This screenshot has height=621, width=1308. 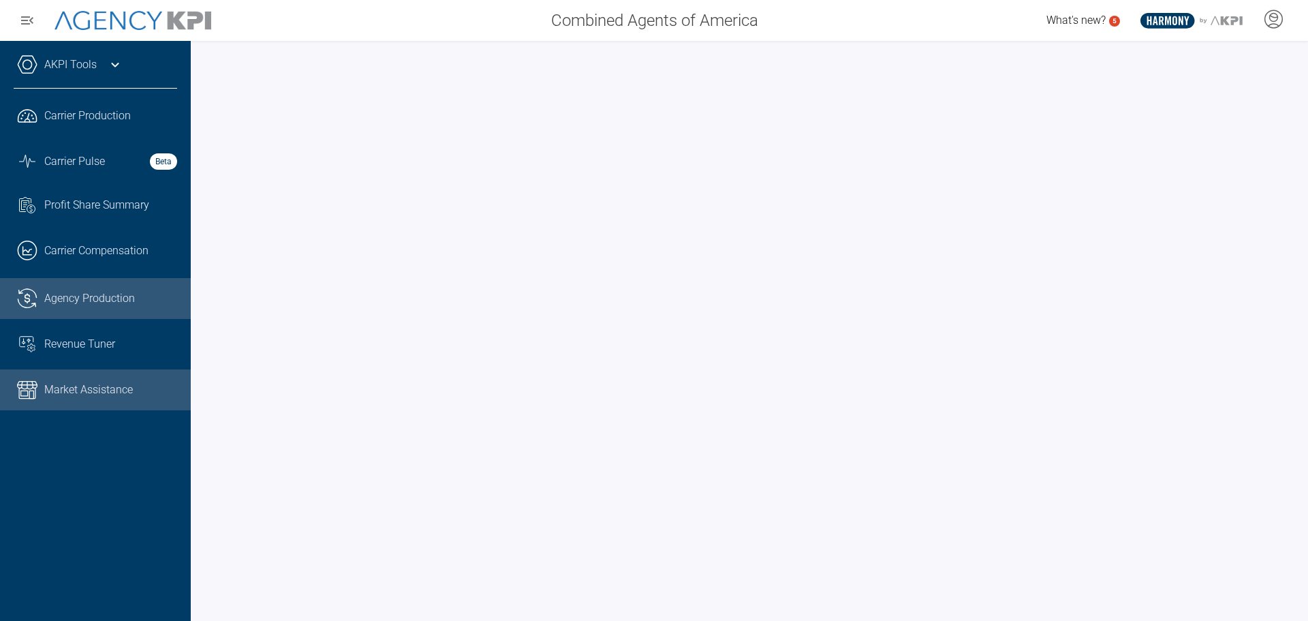 What do you see at coordinates (80, 344) in the screenshot?
I see `span: Revenue Tuner` at bounding box center [80, 344].